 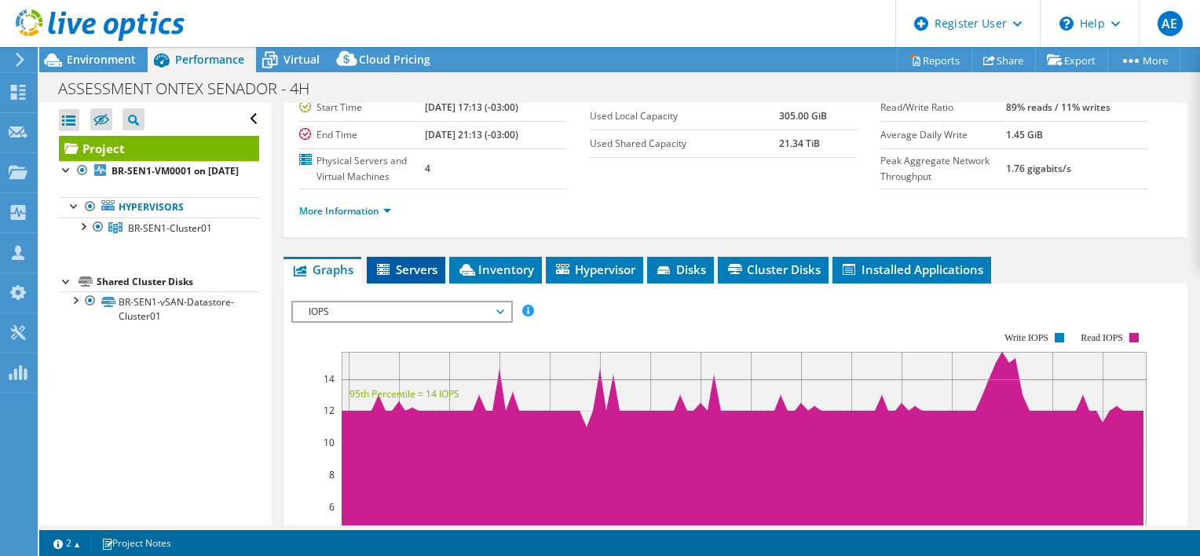 I want to click on label: Used Local Capacity, so click(x=684, y=116).